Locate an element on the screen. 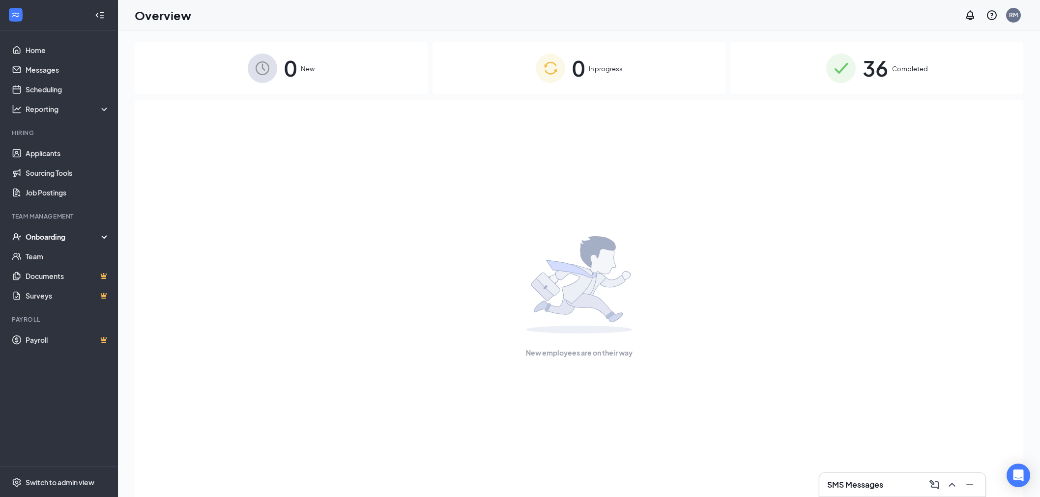  a: PayrollCrown is located at coordinates (67, 340).